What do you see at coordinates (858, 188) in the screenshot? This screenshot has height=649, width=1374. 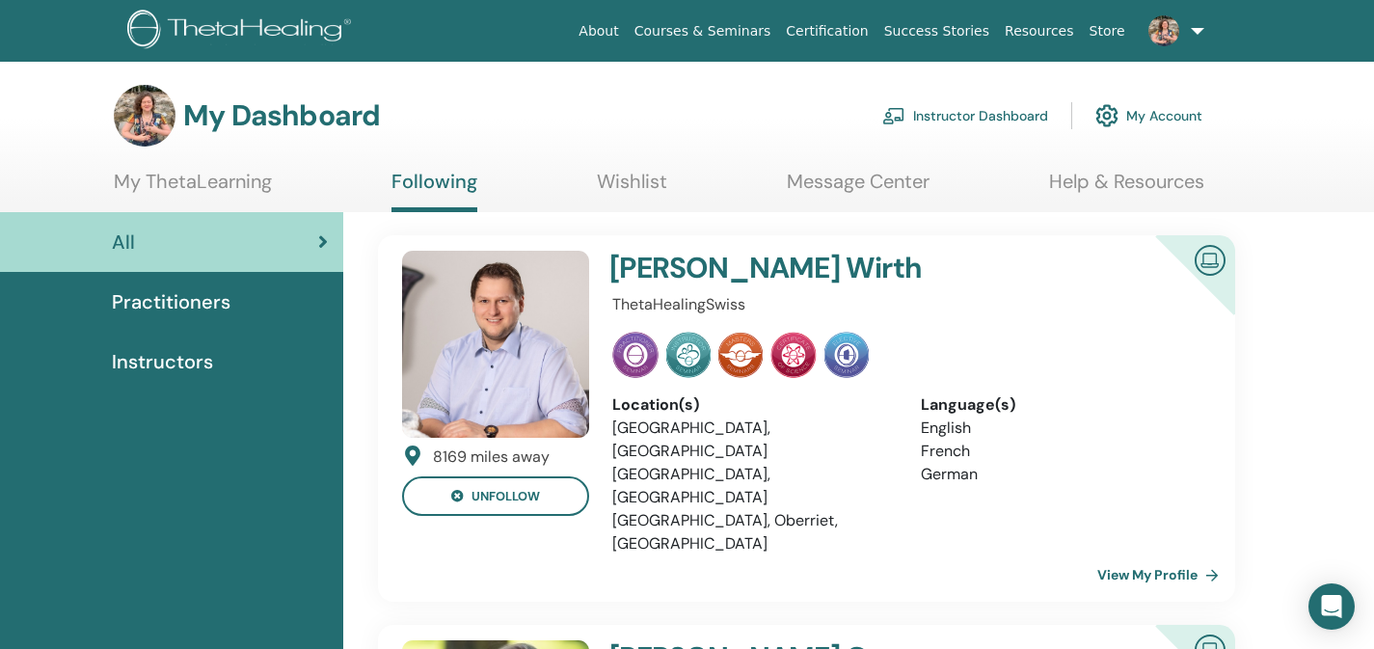 I see `a: Message Center` at bounding box center [858, 188].